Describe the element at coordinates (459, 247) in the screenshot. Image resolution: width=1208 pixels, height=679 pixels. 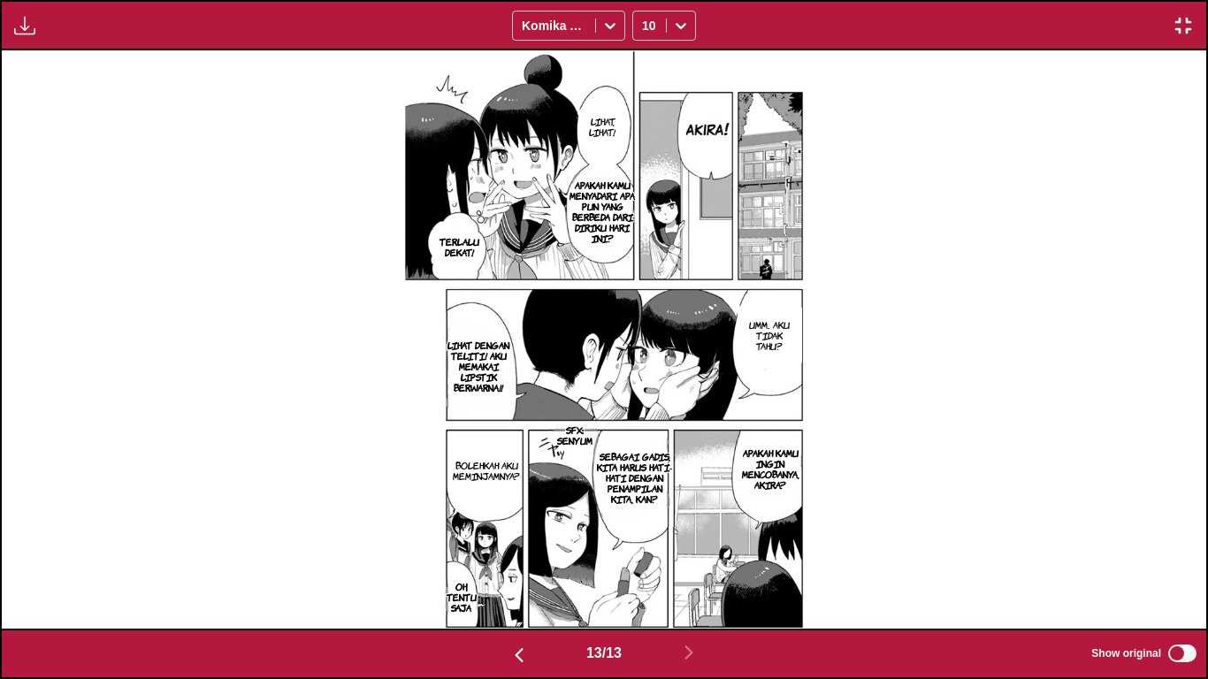
I see `p: TERLALU DEKAT!` at that location.